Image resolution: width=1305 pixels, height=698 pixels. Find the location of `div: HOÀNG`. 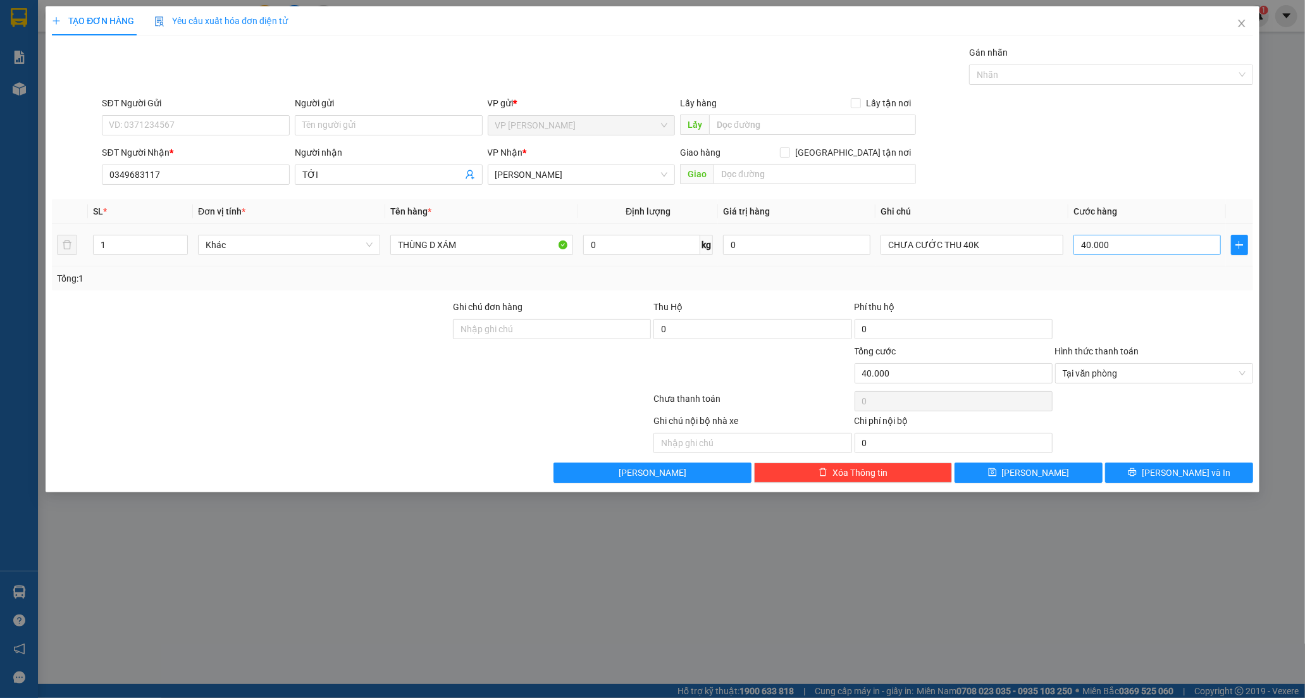

div: HOÀNG is located at coordinates (171, 47).